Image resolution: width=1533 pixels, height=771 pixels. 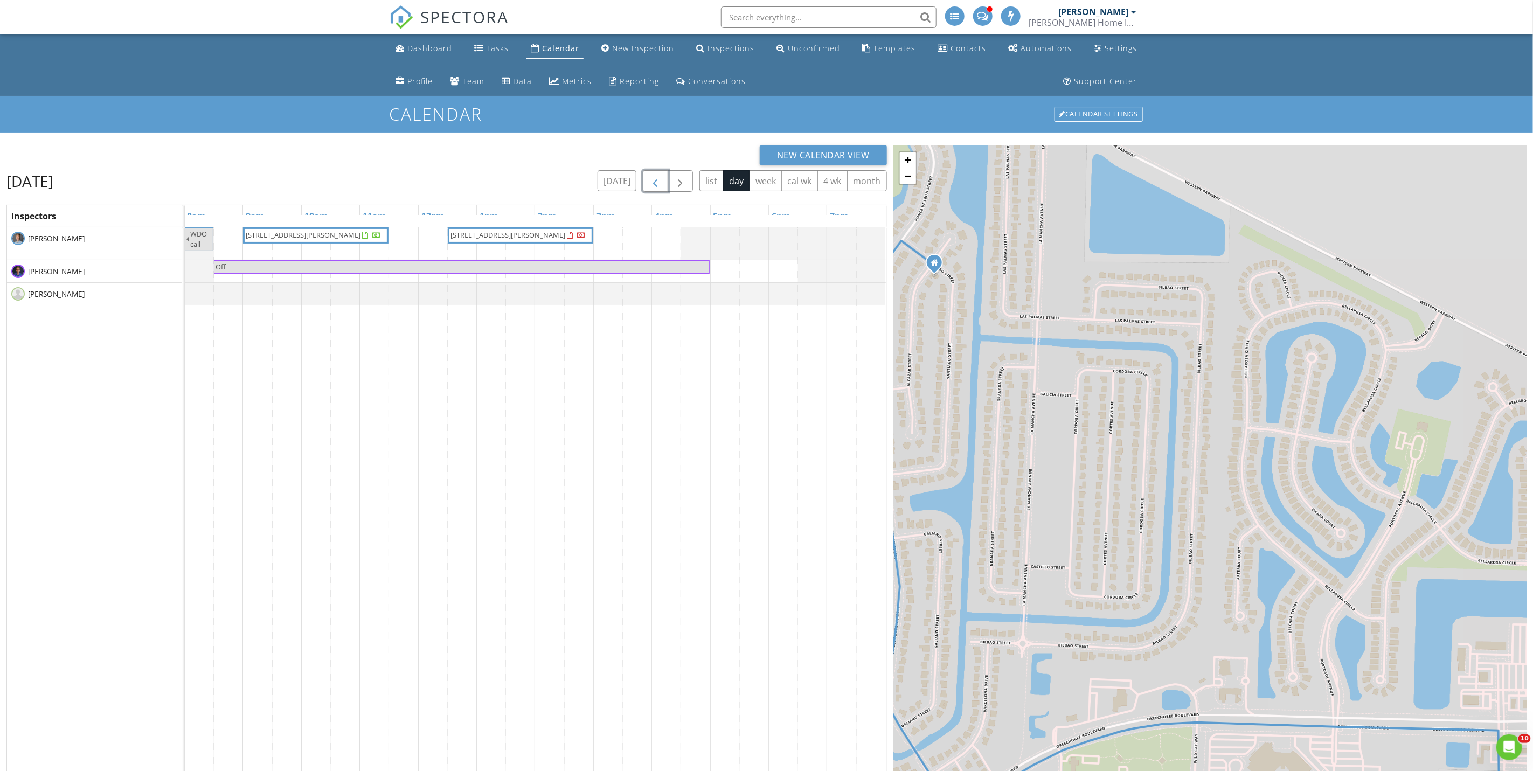 I want to click on a: SPECTORA, so click(x=449, y=26).